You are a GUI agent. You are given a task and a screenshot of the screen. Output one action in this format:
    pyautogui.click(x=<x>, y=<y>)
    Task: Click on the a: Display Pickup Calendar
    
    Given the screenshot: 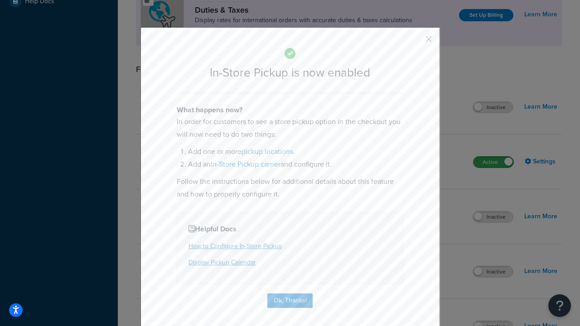 What is the action you would take?
    pyautogui.click(x=222, y=262)
    